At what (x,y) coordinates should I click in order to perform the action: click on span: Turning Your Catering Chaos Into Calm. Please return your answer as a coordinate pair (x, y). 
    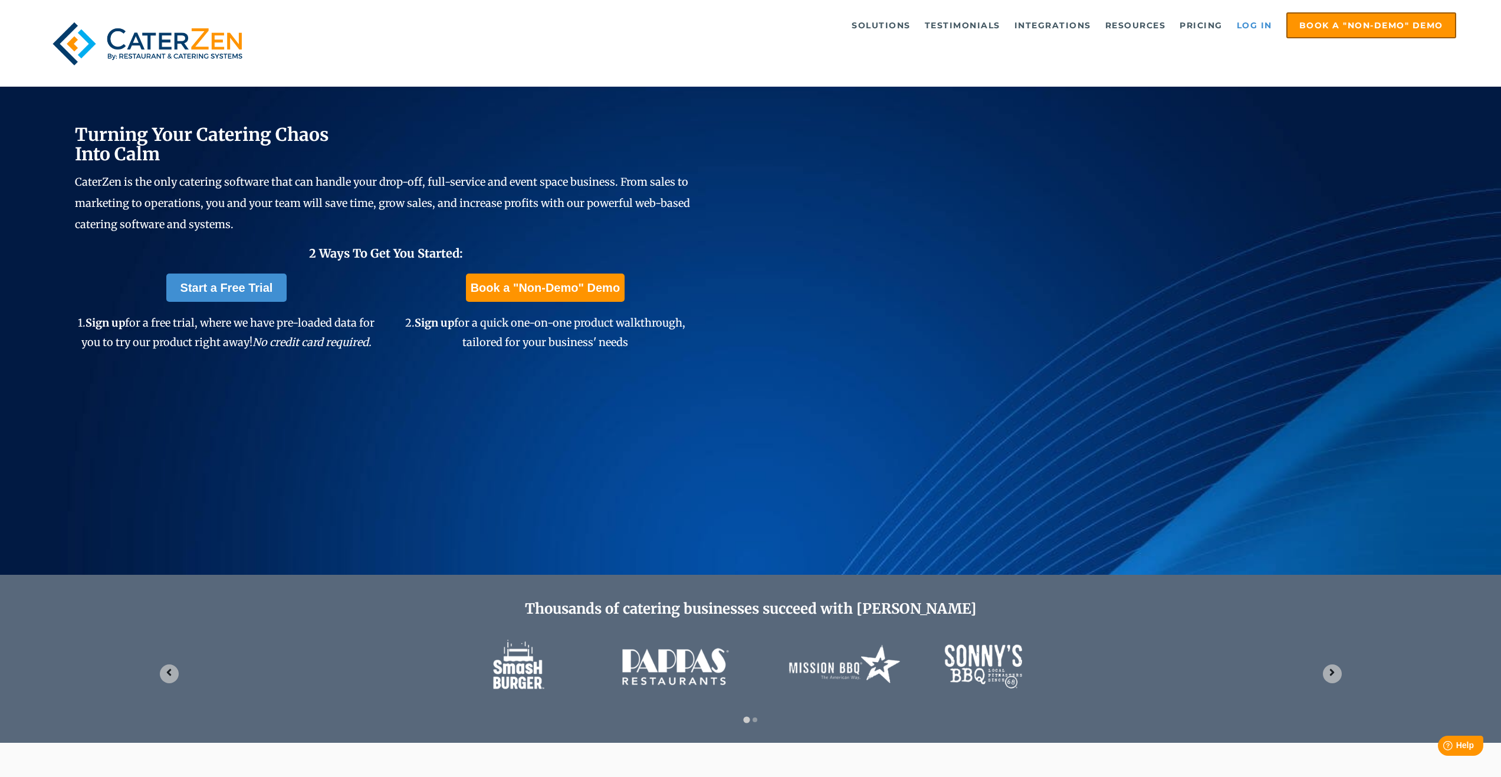
    Looking at the image, I should click on (202, 144).